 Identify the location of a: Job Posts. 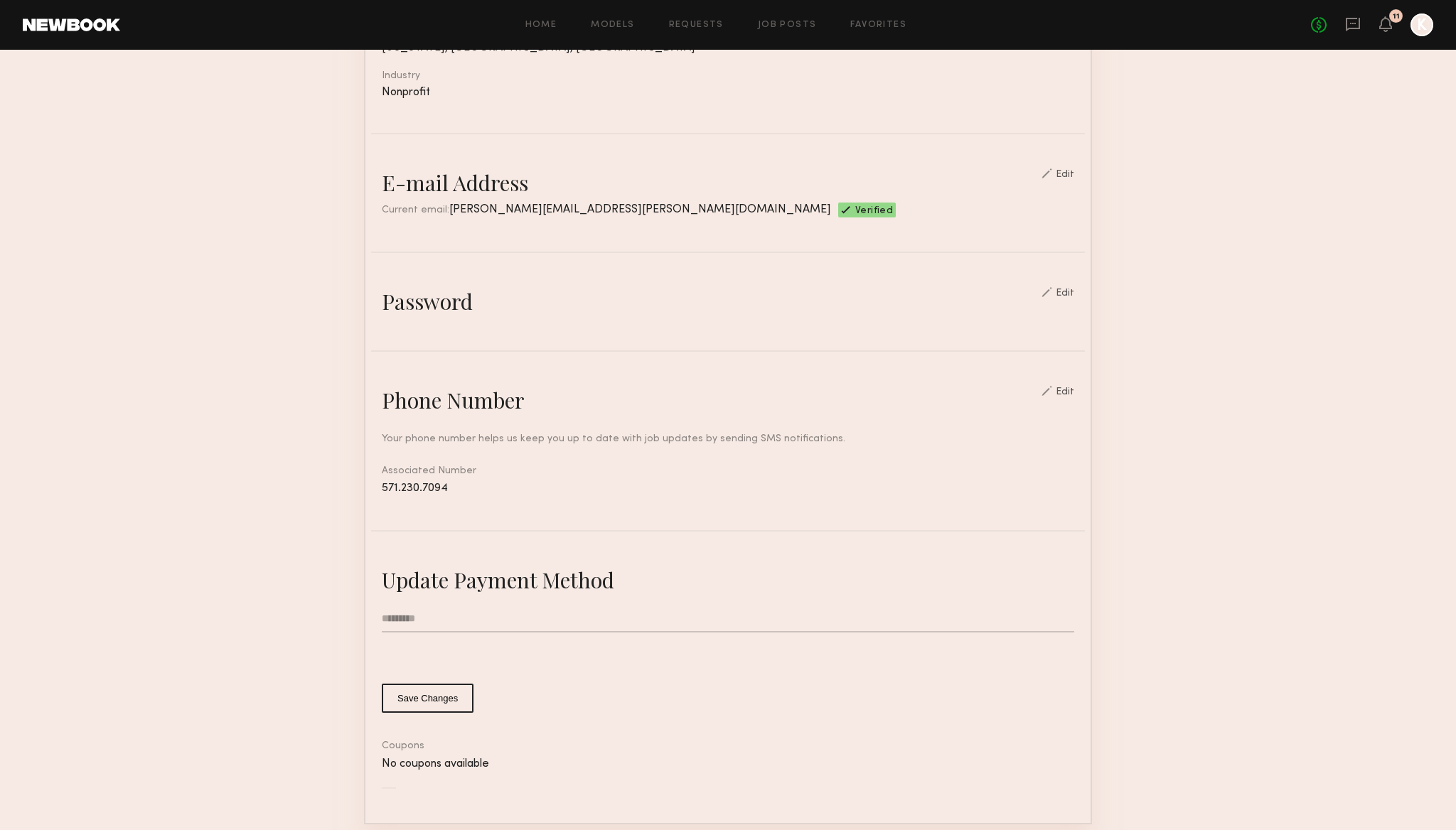
(787, 25).